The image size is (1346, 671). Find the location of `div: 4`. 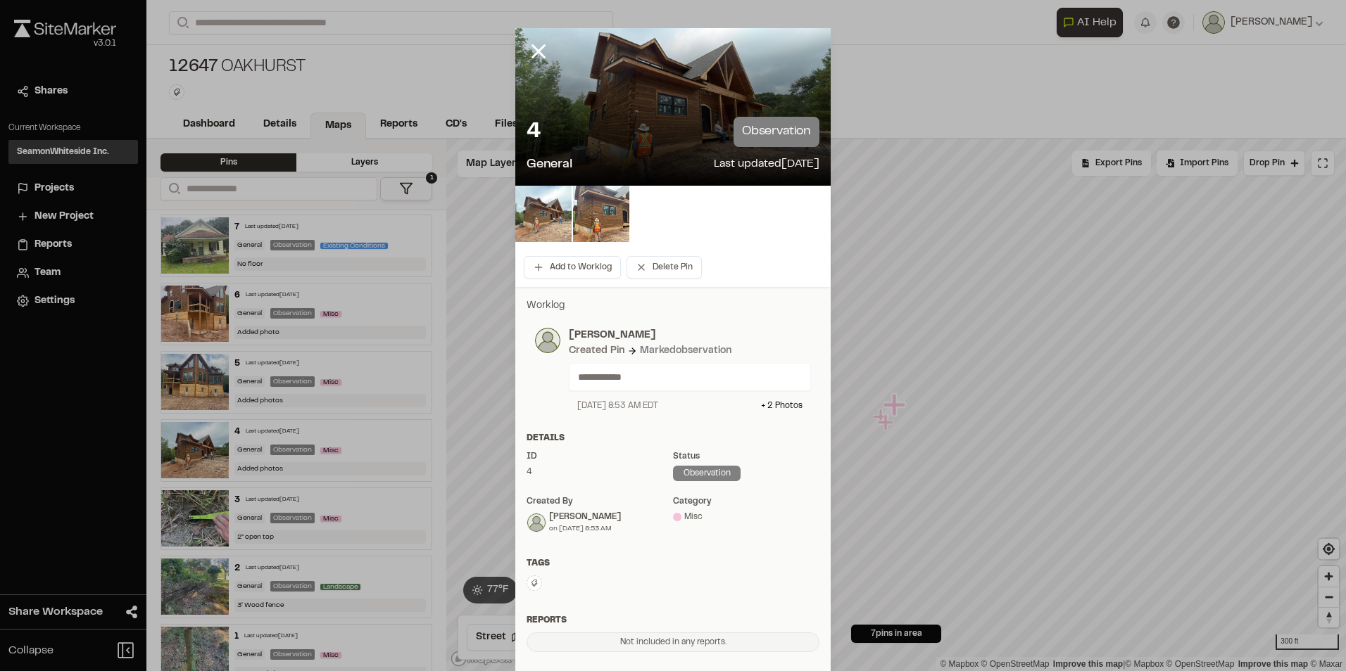

div: 4 is located at coordinates (600, 472).